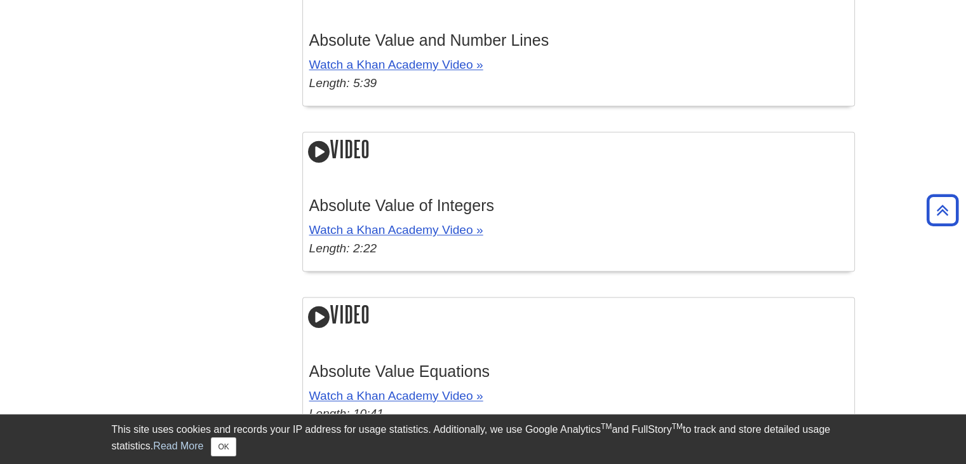 This screenshot has height=464, width=966. Describe the element at coordinates (579, 205) in the screenshot. I see `h3: Absolute Value of Integers` at that location.